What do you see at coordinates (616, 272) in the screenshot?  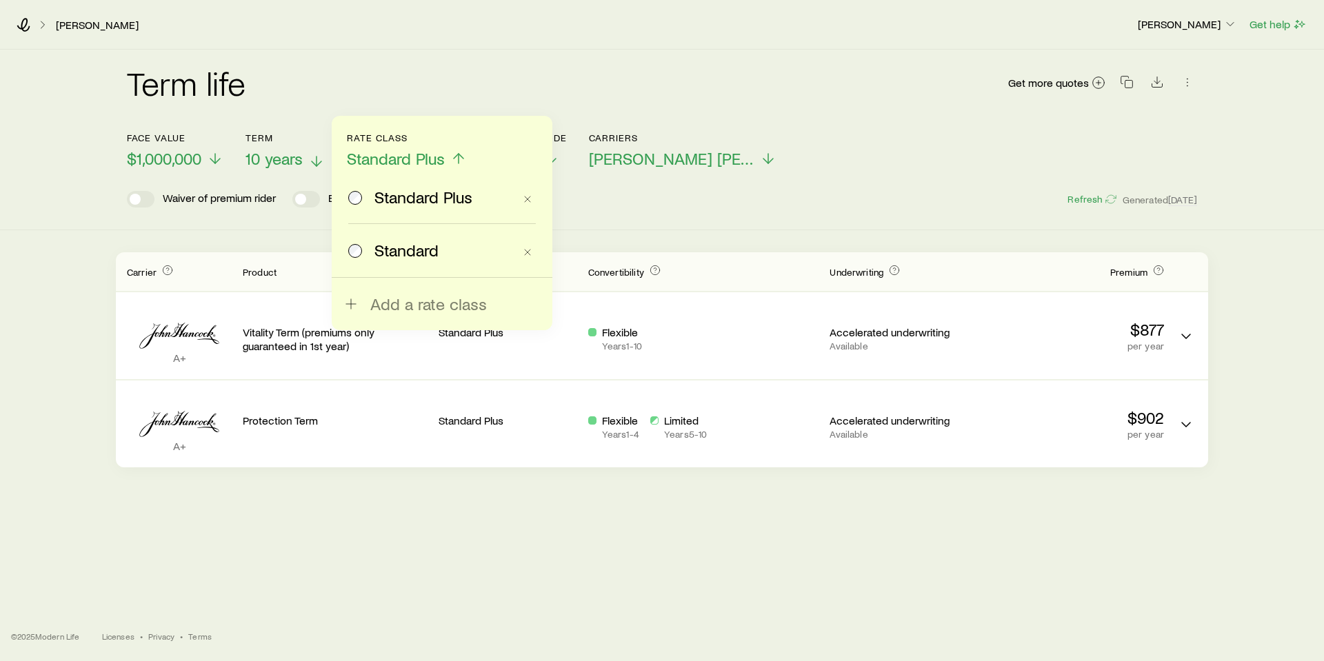 I see `span: Convertibility` at bounding box center [616, 272].